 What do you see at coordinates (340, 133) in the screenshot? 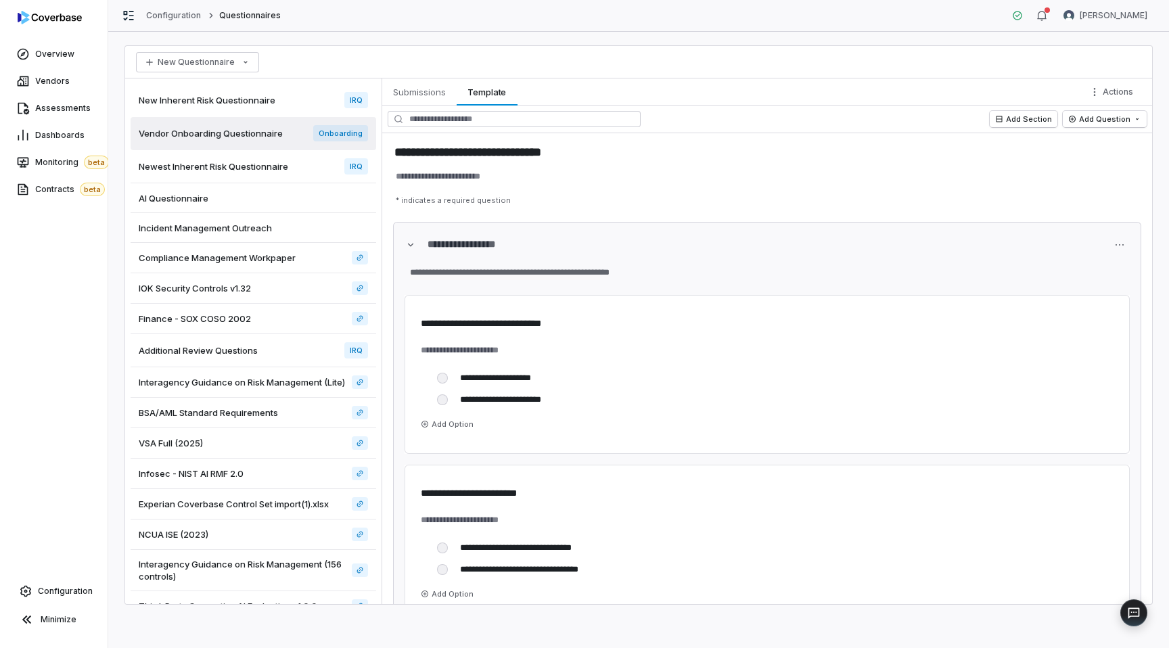
I see `span: Onboarding` at bounding box center [340, 133].